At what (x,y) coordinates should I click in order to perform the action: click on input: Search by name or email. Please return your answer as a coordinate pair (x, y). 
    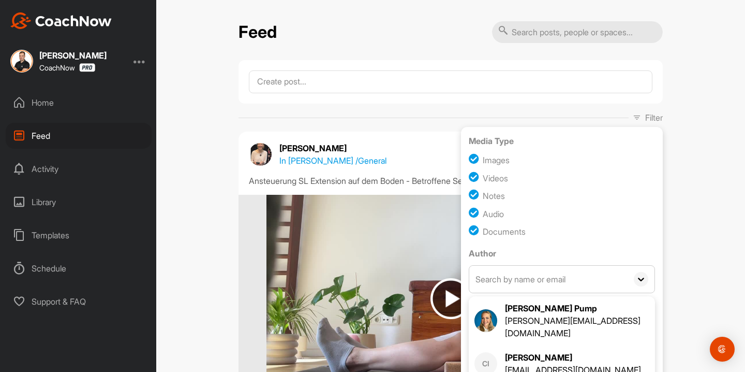
    Looking at the image, I should click on (549, 279).